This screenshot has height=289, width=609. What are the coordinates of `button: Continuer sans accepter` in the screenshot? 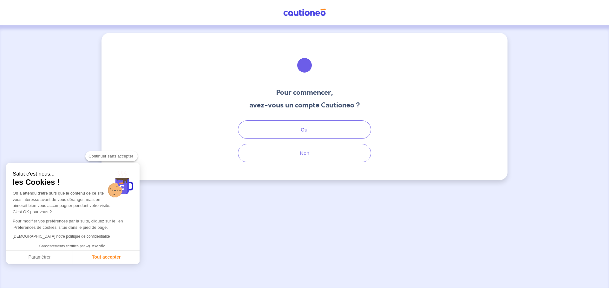 It's located at (111, 156).